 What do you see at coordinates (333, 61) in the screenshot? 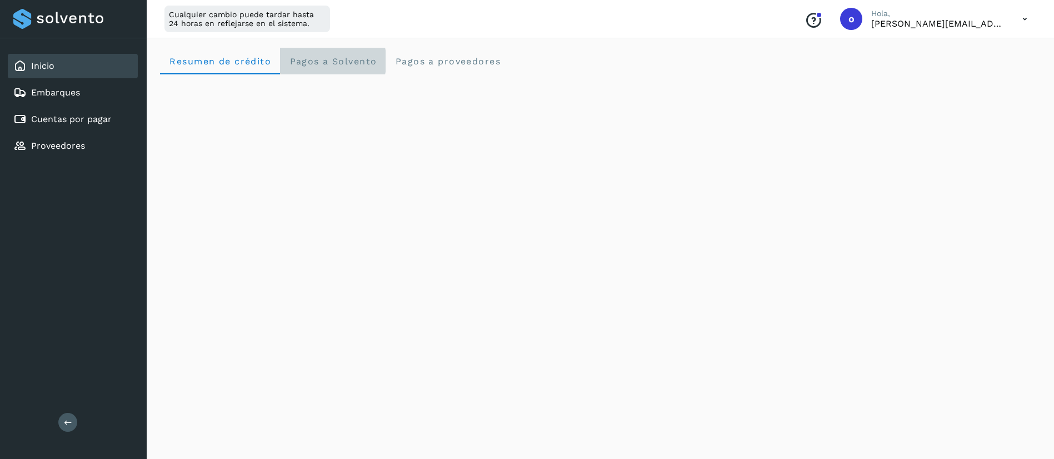
I see `span: Pagos a Solvento` at bounding box center [333, 61].